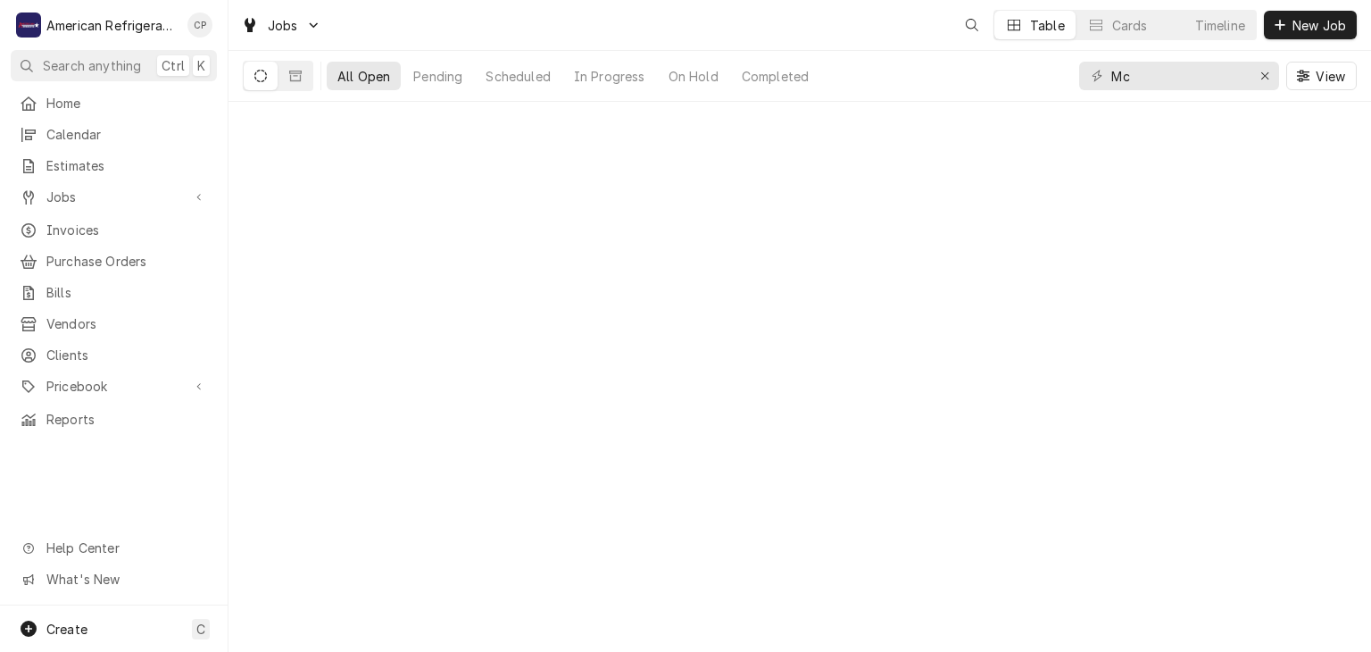  Describe the element at coordinates (1321, 76) in the screenshot. I see `button: View` at that location.